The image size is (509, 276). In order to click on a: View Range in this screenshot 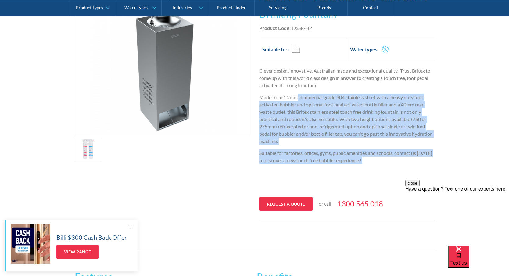, I will do `click(77, 251)`.